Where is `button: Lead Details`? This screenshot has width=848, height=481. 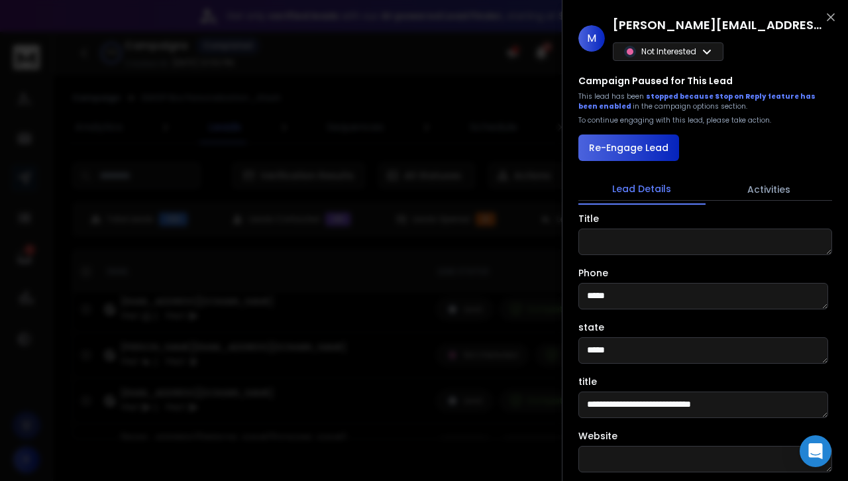
button: Lead Details is located at coordinates (642, 189).